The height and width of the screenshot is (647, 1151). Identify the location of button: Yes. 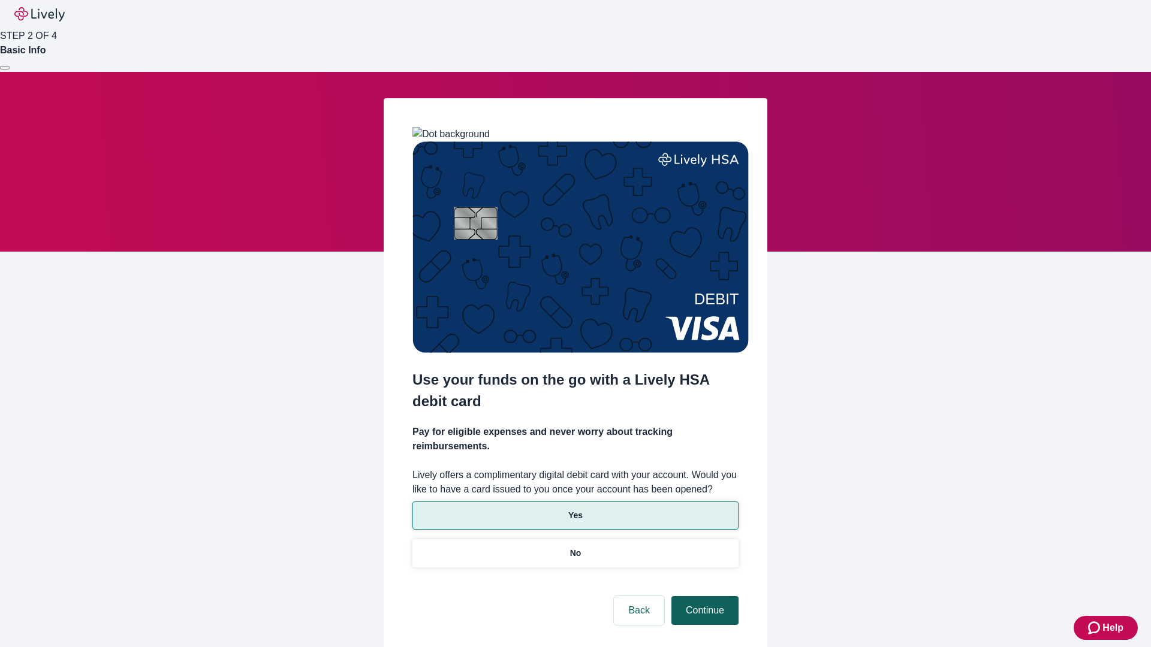
(575, 516).